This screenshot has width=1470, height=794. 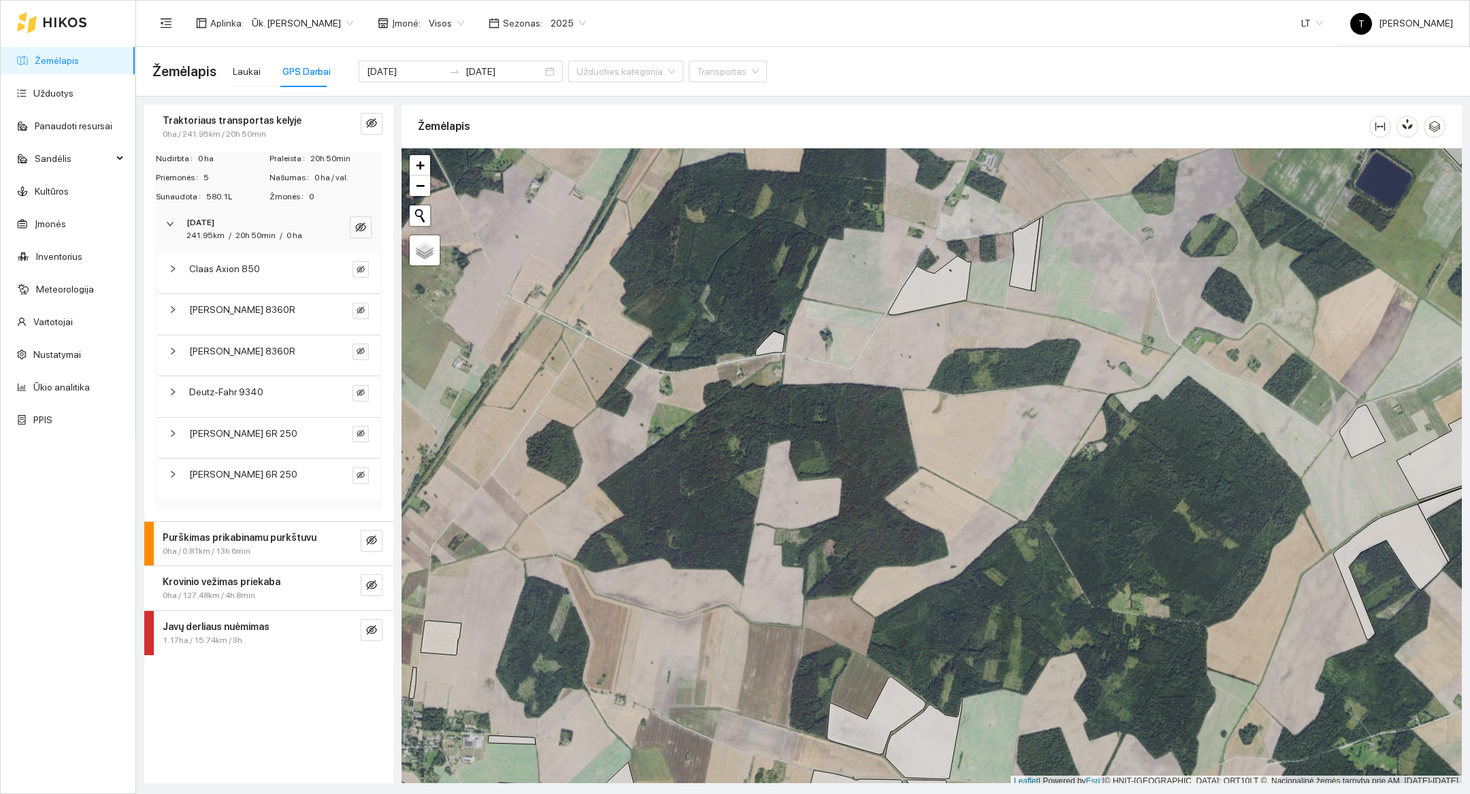 What do you see at coordinates (420, 186) in the screenshot?
I see `a: Zoom out` at bounding box center [420, 186].